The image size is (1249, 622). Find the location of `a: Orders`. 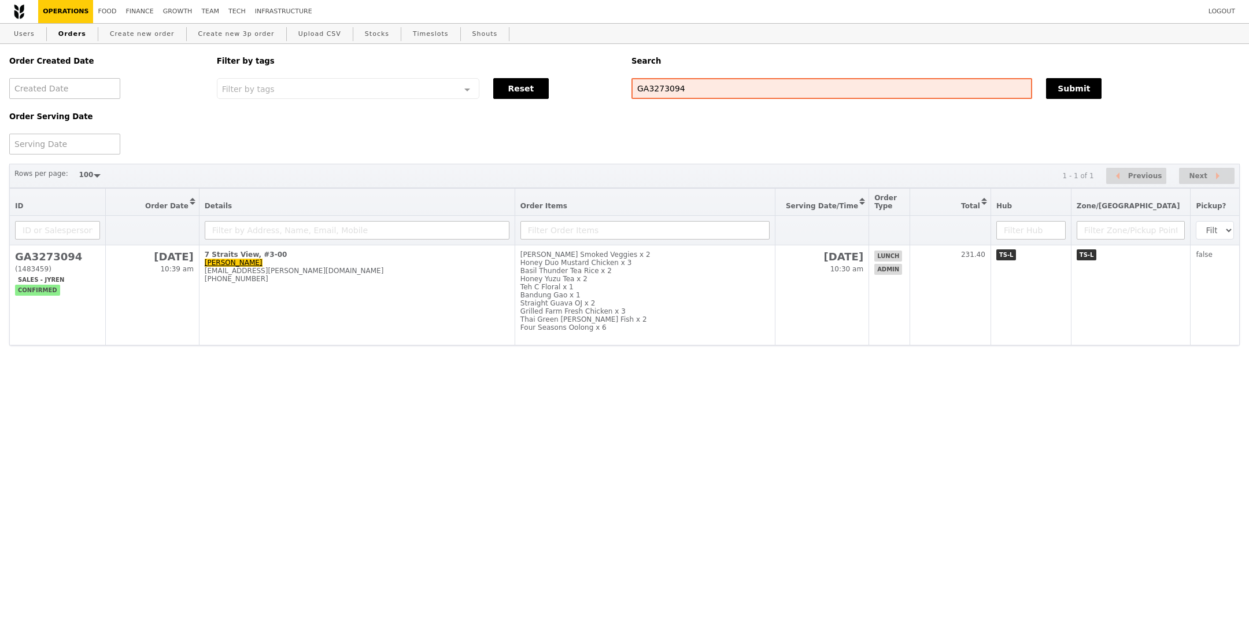

a: Orders is located at coordinates (72, 34).